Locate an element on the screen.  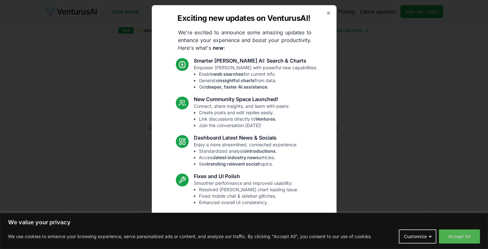
p: These updates are designed to make VenturusAI more powerful, intuitive, and user-friendly. Let us... is located at coordinates (244, 222).